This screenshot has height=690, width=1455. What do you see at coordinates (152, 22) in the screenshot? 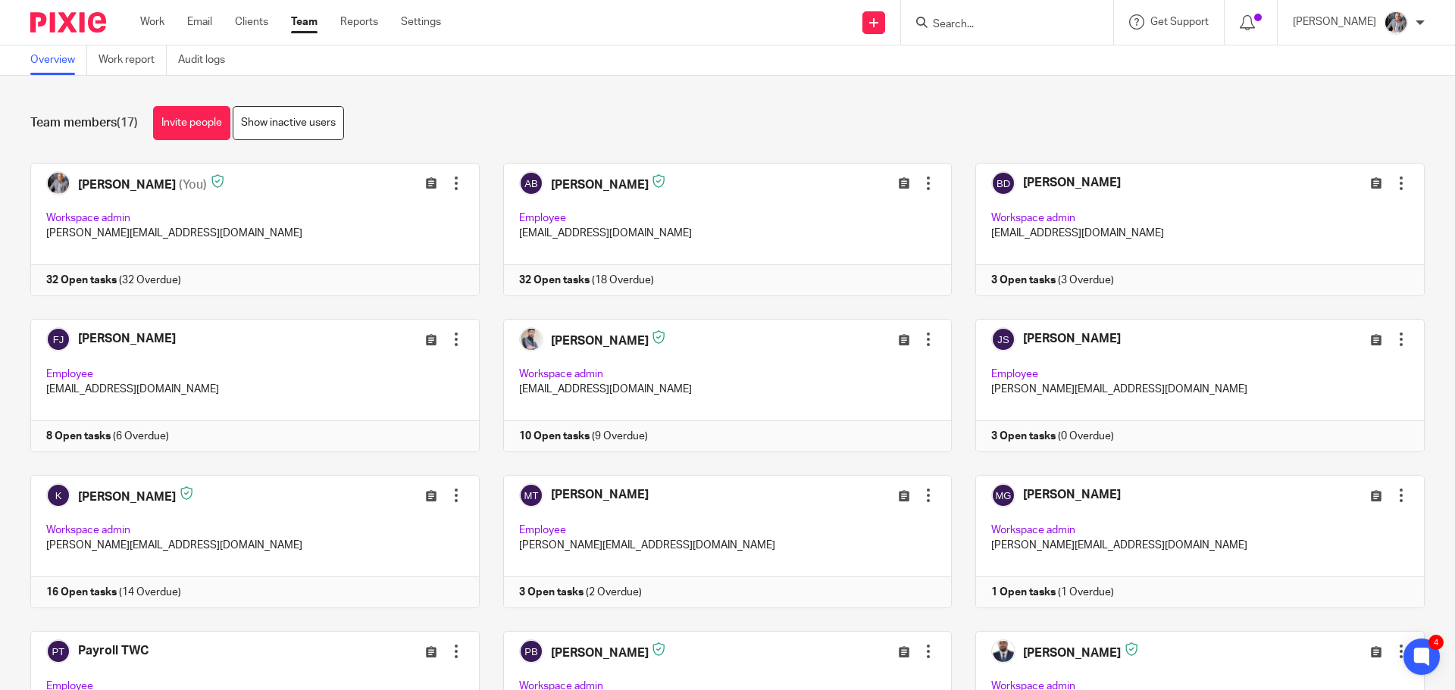
I see `a: Work` at bounding box center [152, 22].